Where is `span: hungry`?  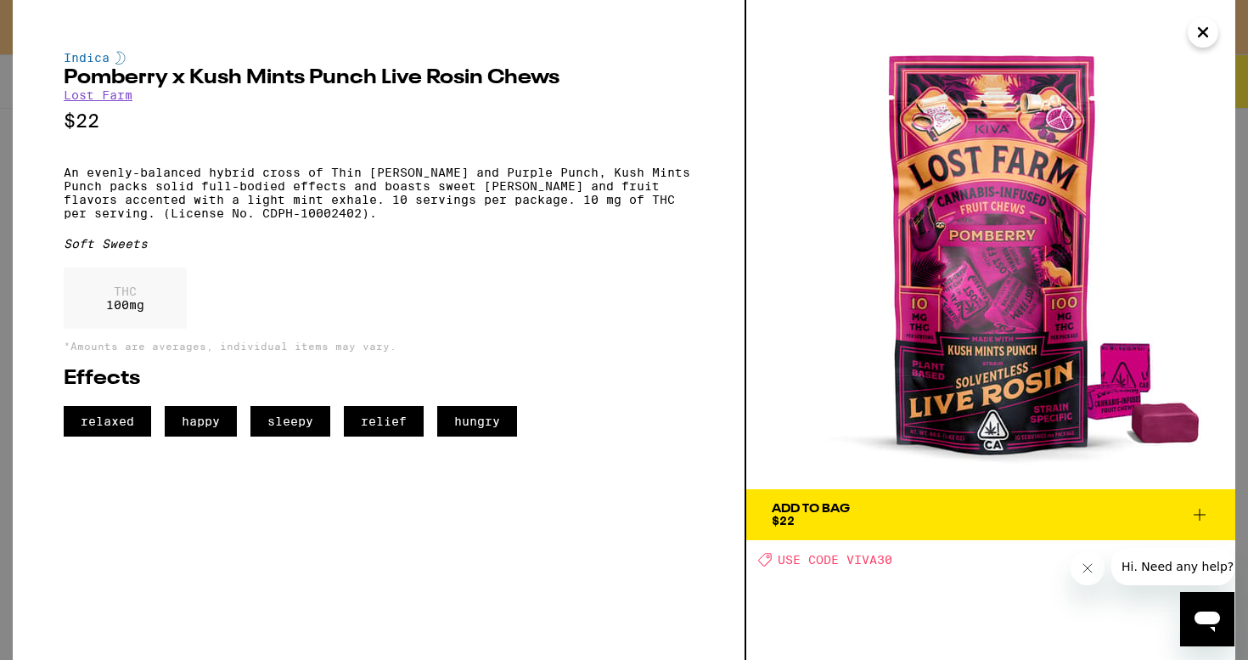 span: hungry is located at coordinates (477, 421).